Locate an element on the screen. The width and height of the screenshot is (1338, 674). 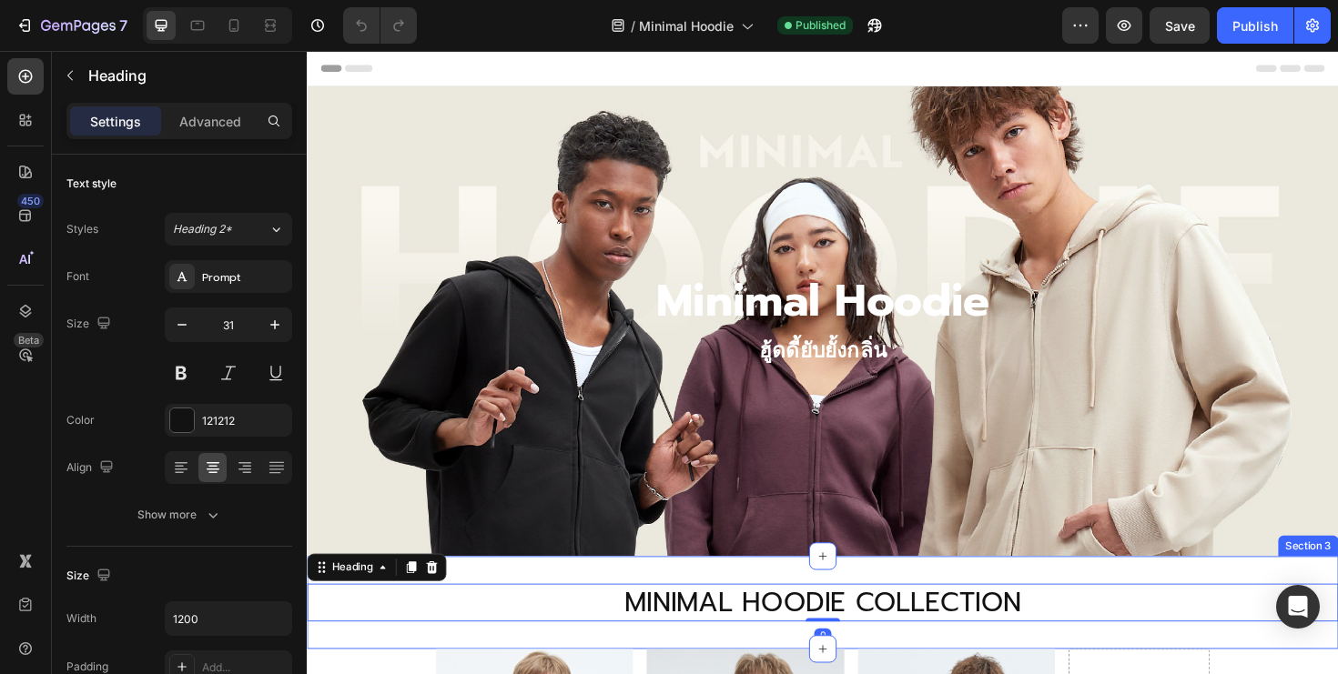
div: Styles is located at coordinates (82, 229).